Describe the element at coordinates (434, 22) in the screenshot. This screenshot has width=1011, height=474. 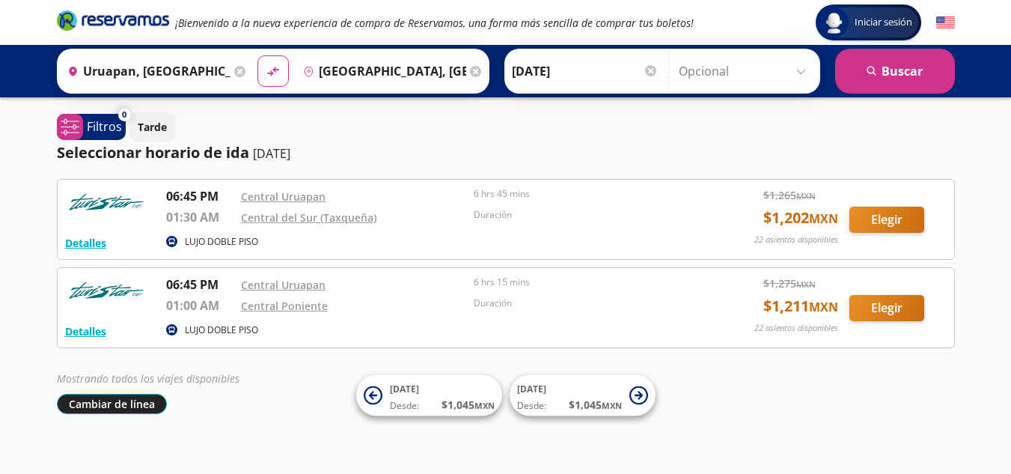
I see `em: ¡Bienvenido a la nueva experiencia de compra de Reservamos, una forma más sencilla de comprar tus...` at that location.